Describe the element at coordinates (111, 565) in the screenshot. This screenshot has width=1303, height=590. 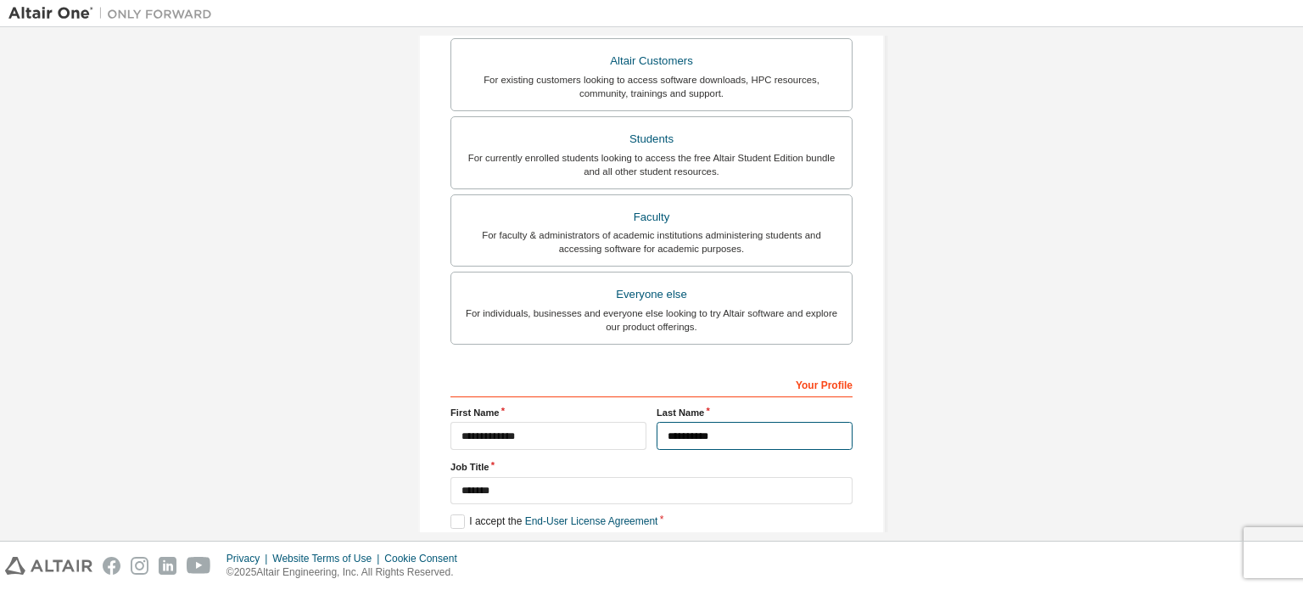
I see `img: facebook.svg` at that location.